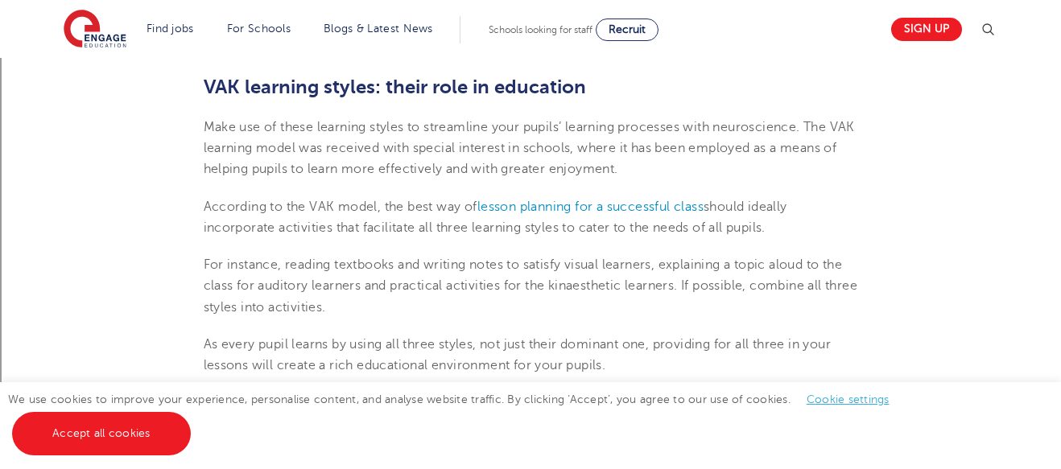  I want to click on div: Home, so click(171, 14).